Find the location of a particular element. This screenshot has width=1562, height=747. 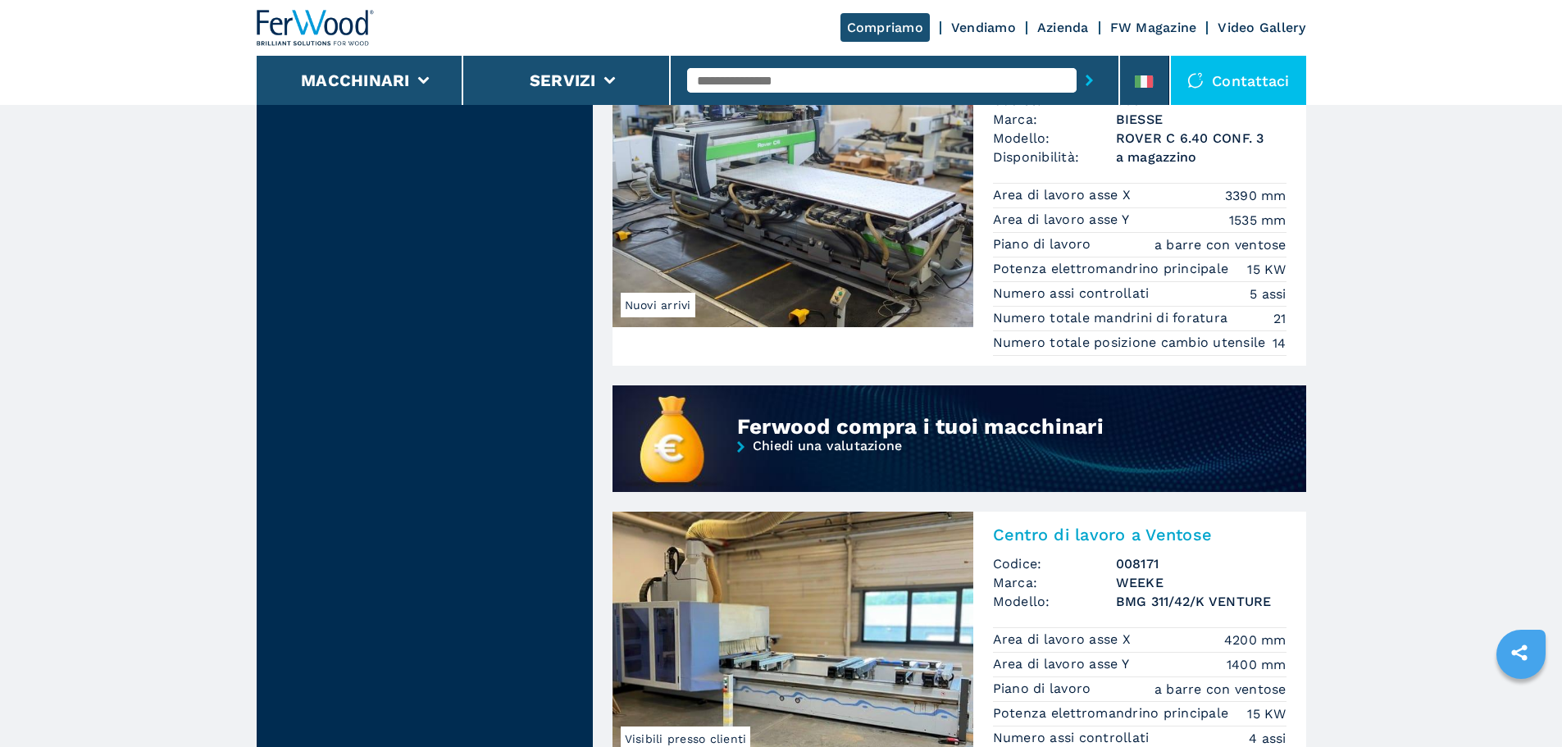

a: sharethis is located at coordinates (1520, 653).